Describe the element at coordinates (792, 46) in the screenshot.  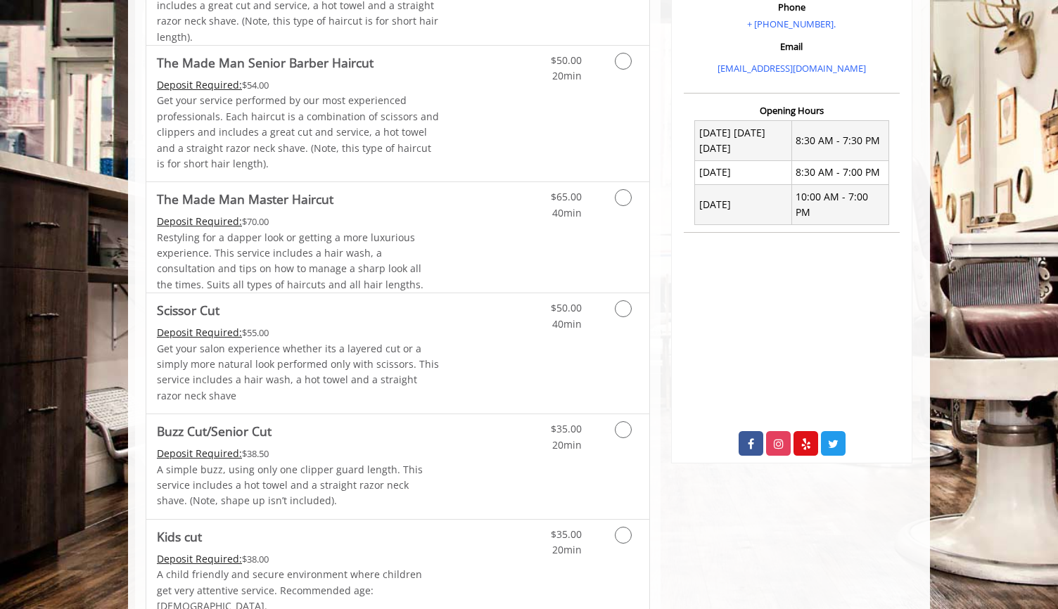
I see `h3: Email` at that location.